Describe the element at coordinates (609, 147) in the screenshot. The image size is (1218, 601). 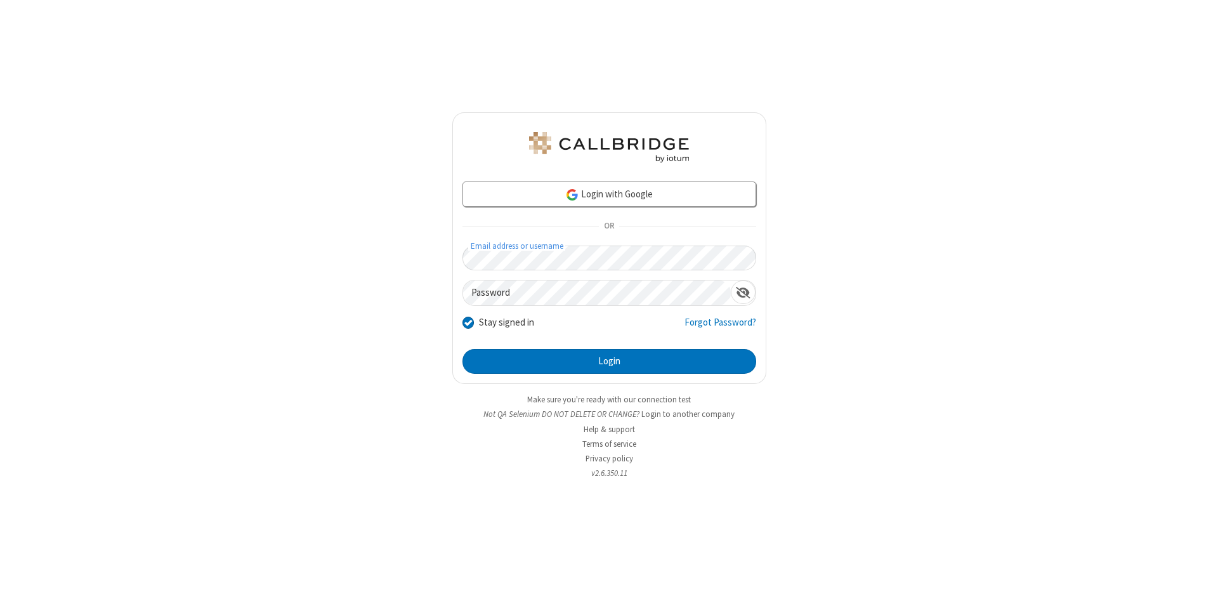
I see `img: QA Selenium DO NOT DELETE OR CHANGE` at that location.